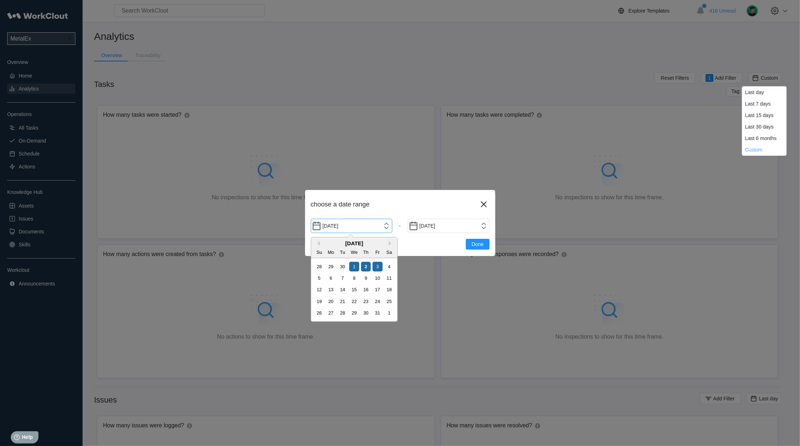 Image resolution: width=800 pixels, height=446 pixels. Describe the element at coordinates (331, 301) in the screenshot. I see `div: Choose Monday, October 20th, 2025` at that location.